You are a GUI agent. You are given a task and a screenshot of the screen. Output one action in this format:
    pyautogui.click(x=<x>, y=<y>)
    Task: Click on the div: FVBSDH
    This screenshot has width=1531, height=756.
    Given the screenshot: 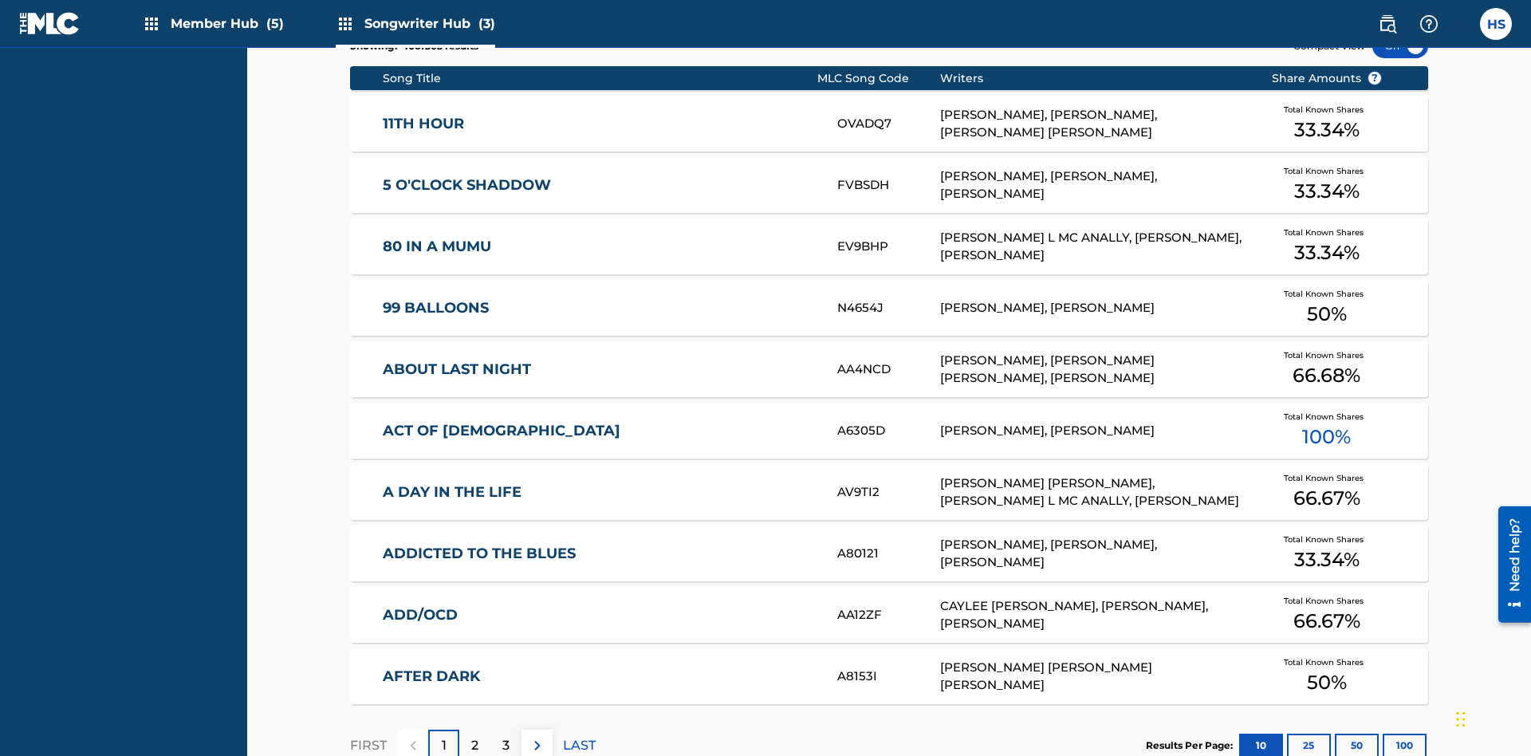 What is the action you would take?
    pyautogui.click(x=888, y=185)
    